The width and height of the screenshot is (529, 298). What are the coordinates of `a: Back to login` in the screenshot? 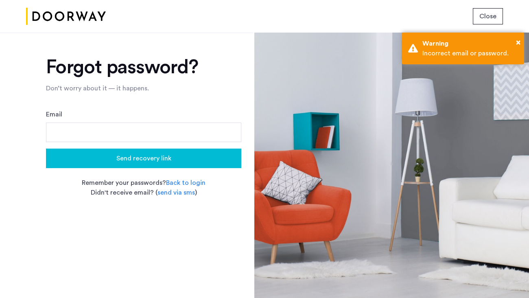 It's located at (186, 183).